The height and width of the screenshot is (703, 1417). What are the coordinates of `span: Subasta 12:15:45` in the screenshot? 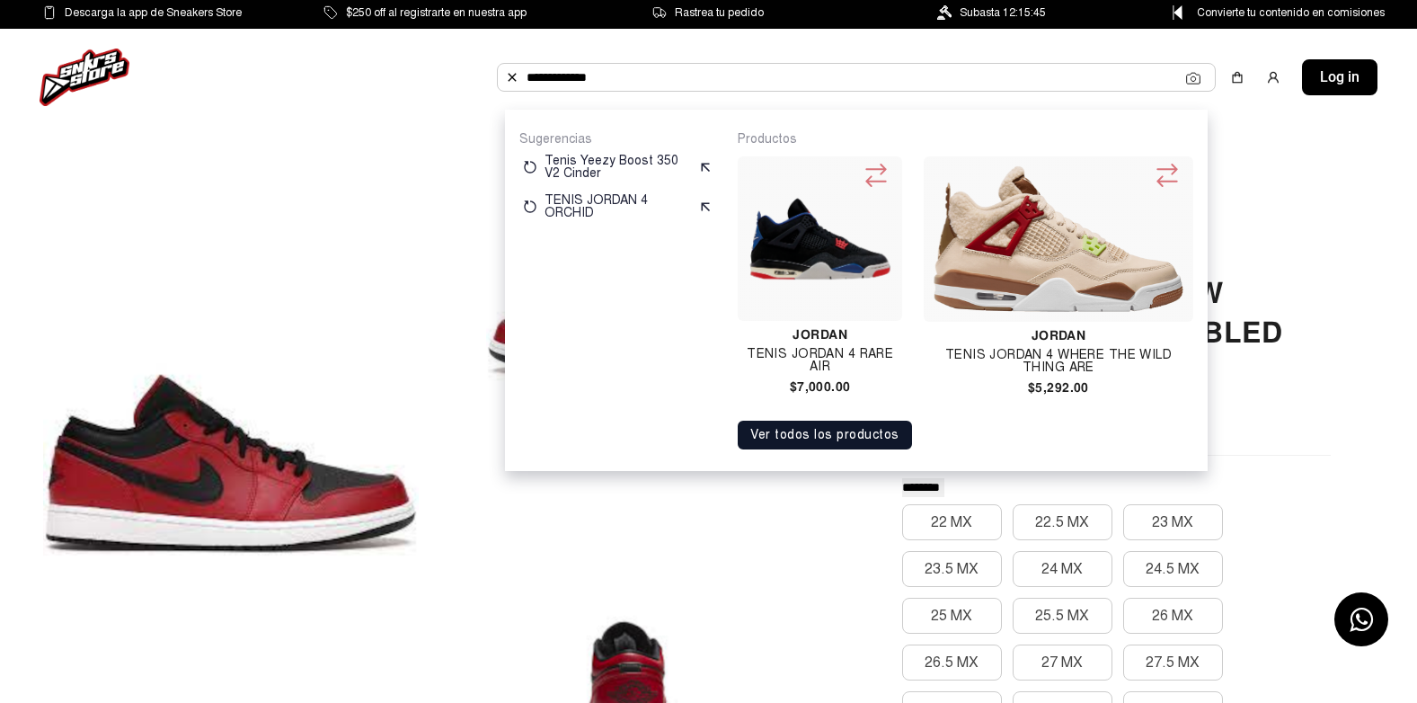 It's located at (1003, 13).